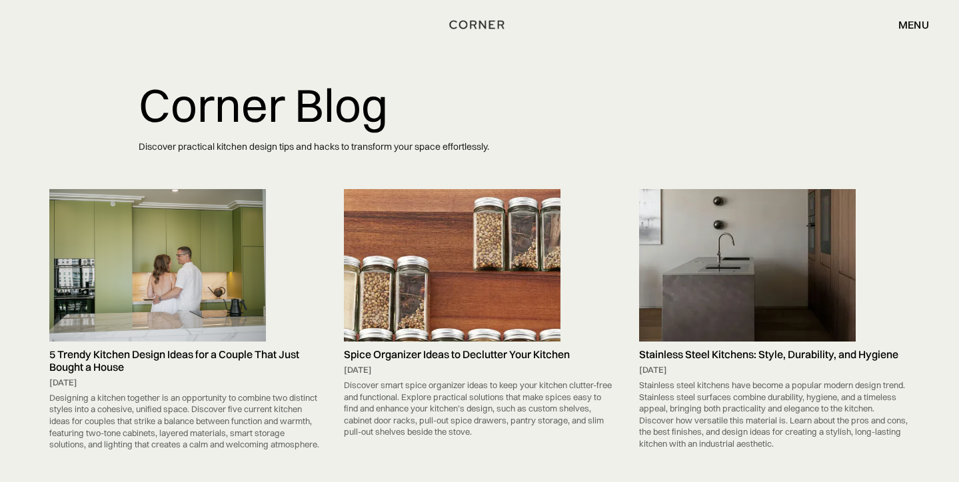 Image resolution: width=959 pixels, height=482 pixels. What do you see at coordinates (480, 105) in the screenshot?
I see `h1: Corner Blog` at bounding box center [480, 105].